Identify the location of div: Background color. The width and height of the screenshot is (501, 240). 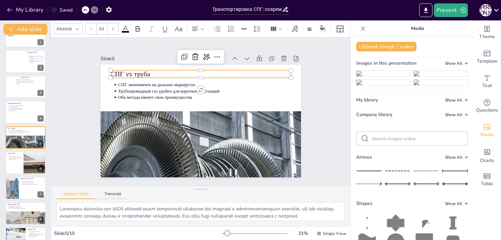
(323, 29).